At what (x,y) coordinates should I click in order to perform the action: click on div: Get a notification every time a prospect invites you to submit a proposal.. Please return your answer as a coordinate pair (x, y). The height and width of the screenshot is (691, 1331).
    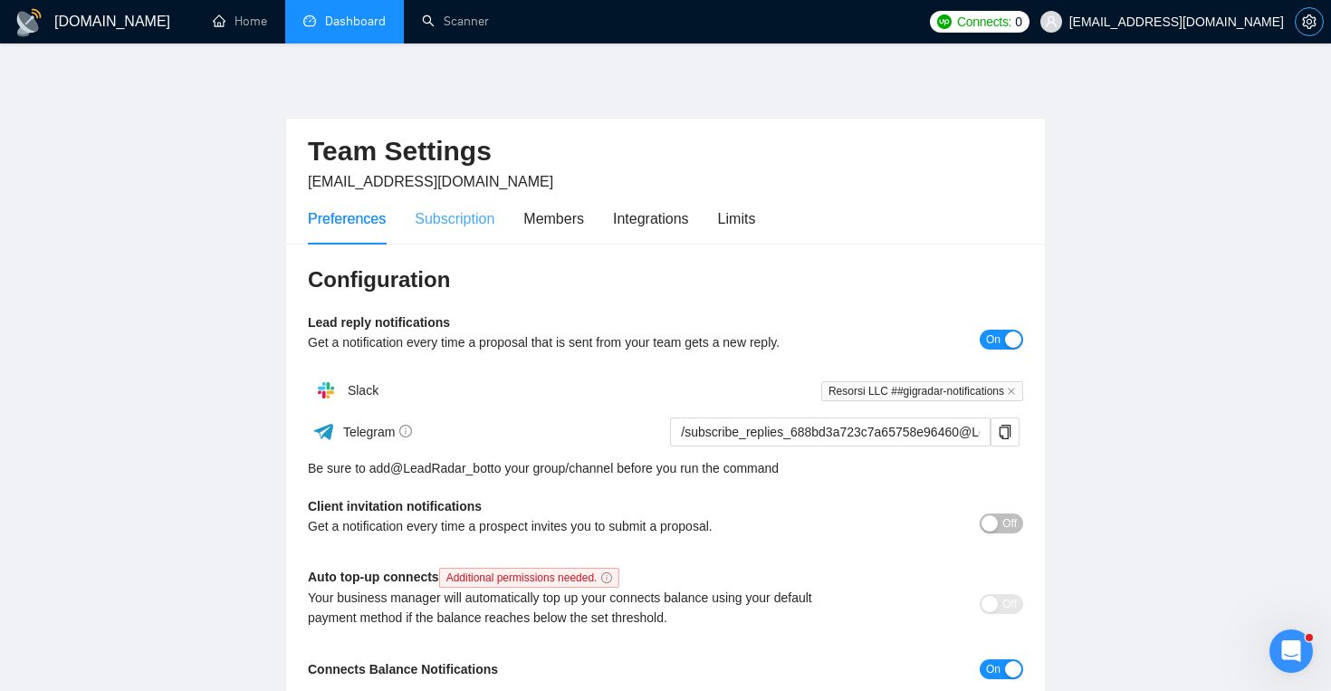
    Looking at the image, I should click on (576, 526).